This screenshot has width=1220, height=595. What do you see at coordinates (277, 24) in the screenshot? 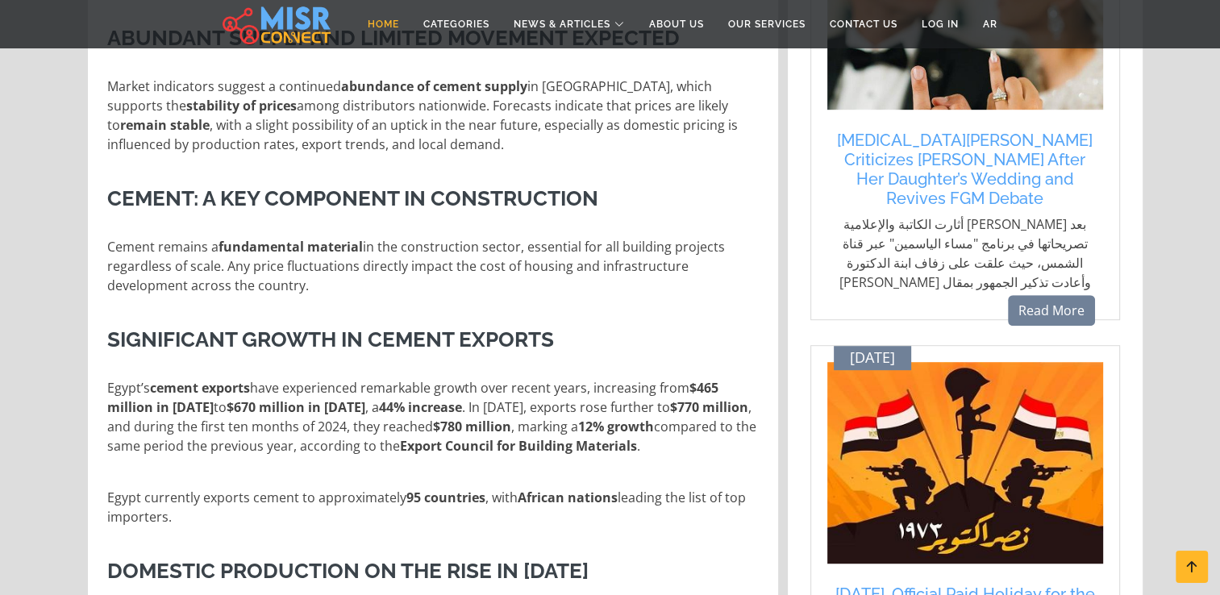
I see `img: main.misr_connect` at bounding box center [277, 24].